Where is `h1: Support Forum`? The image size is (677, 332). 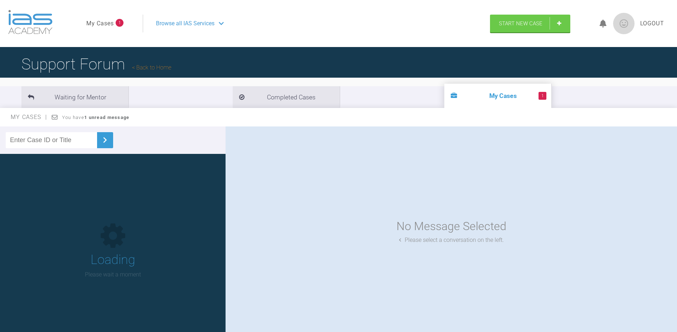
h1: Support Forum is located at coordinates (96, 64).